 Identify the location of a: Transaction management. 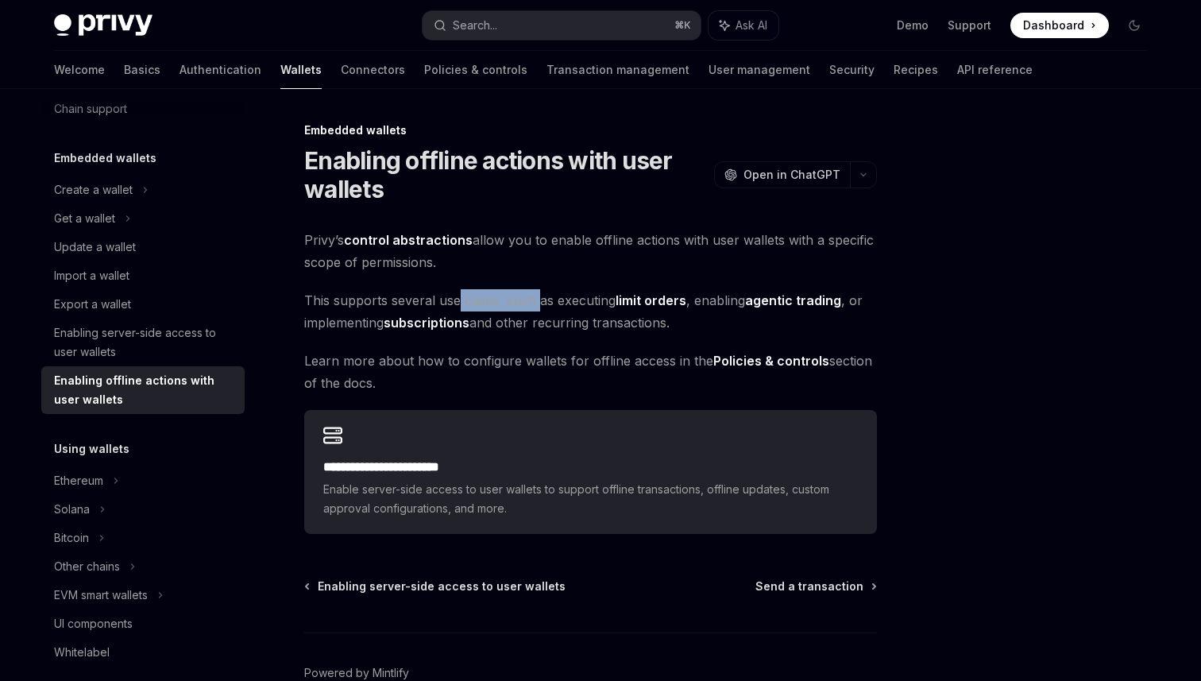
(618, 70).